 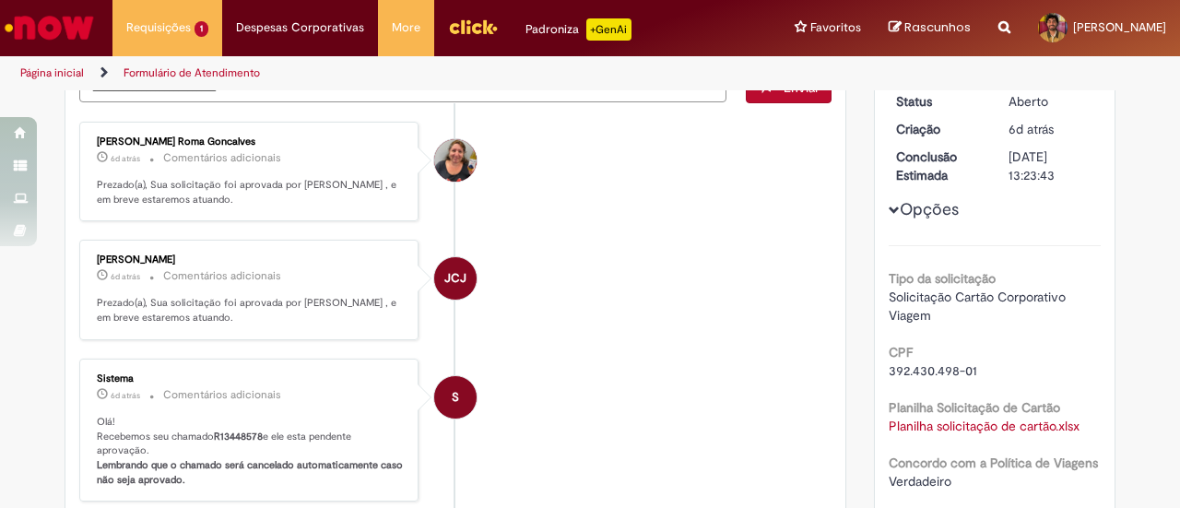 I want to click on a: Formulário de Atendimento, so click(x=192, y=73).